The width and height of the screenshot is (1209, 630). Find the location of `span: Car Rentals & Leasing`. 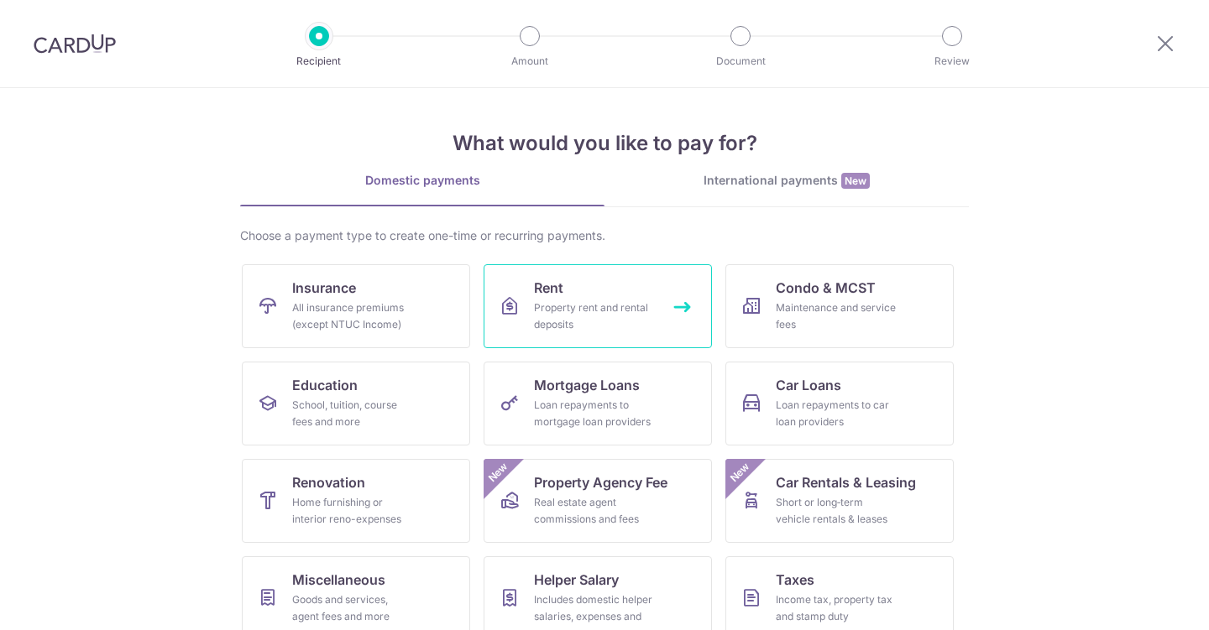

span: Car Rentals & Leasing is located at coordinates (845, 483).